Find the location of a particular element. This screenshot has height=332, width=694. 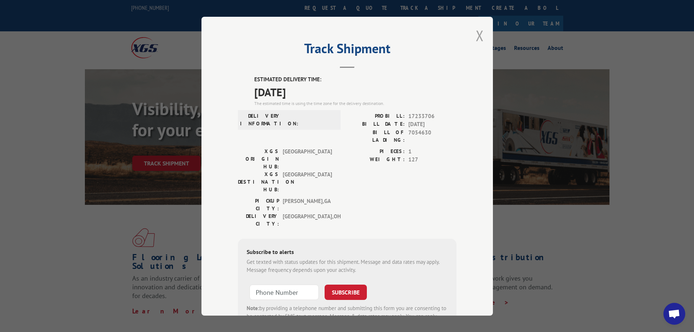

span: 1 is located at coordinates (433, 151).